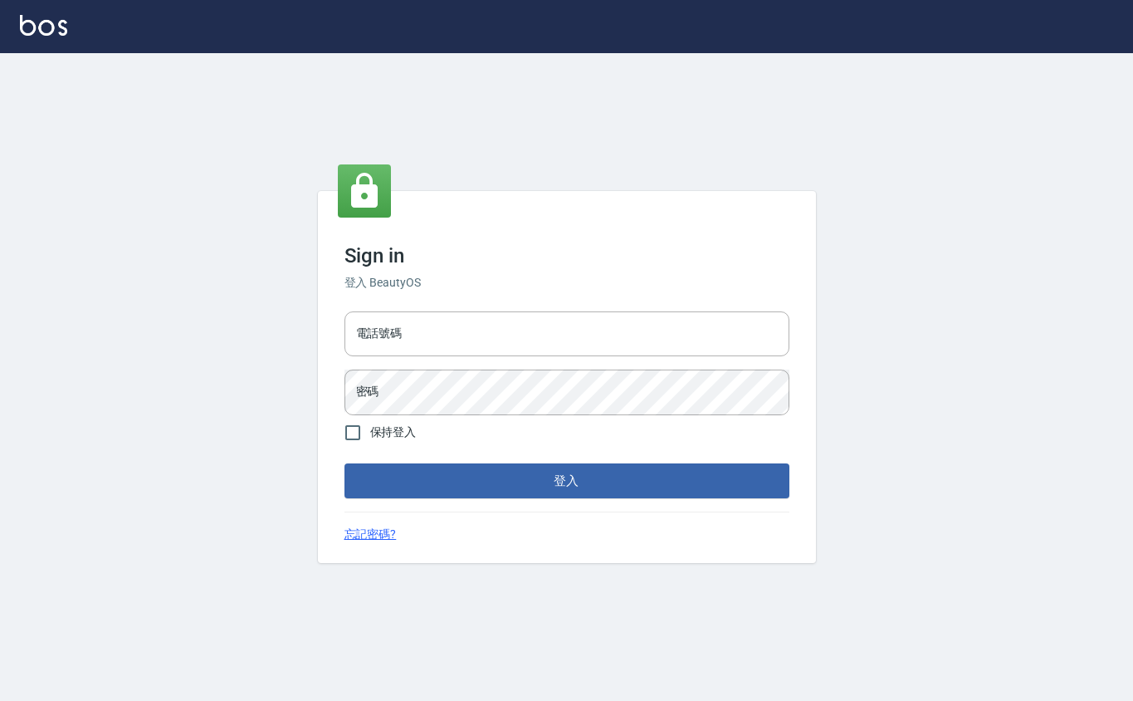 The width and height of the screenshot is (1133, 701). What do you see at coordinates (567, 481) in the screenshot?
I see `button: 登入` at bounding box center [567, 481].